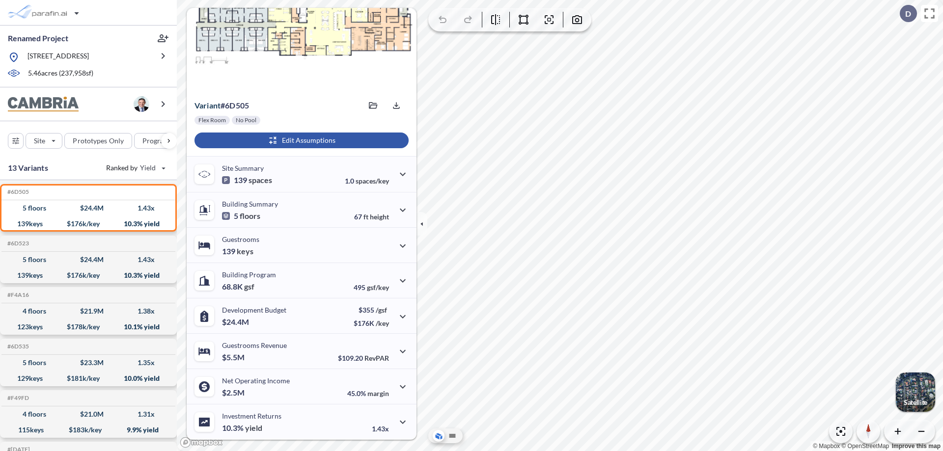 The image size is (943, 451). I want to click on p: $2.5M, so click(234, 393).